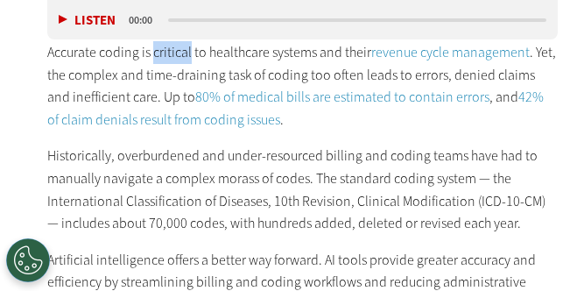 The image size is (570, 291). I want to click on div: duration, so click(145, 20).